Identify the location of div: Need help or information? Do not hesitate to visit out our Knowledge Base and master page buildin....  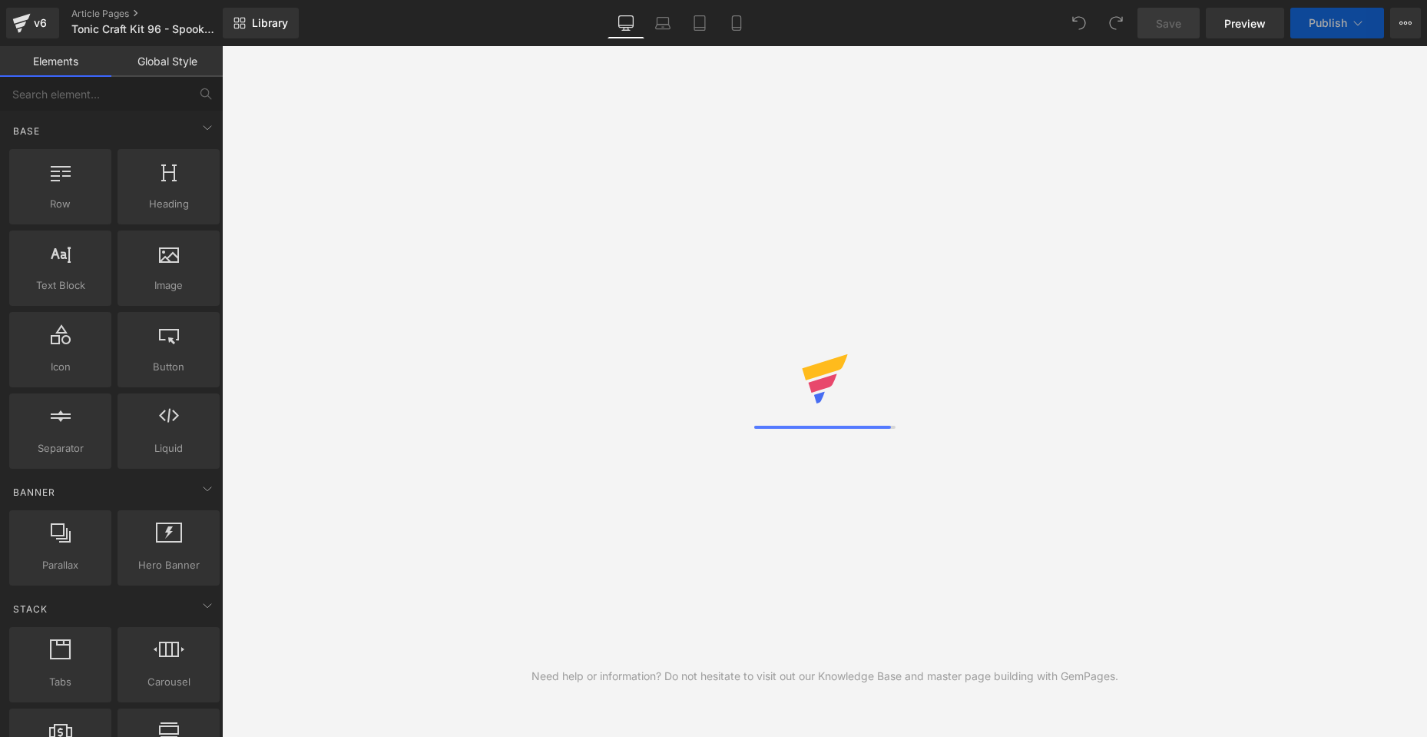
(825, 676).